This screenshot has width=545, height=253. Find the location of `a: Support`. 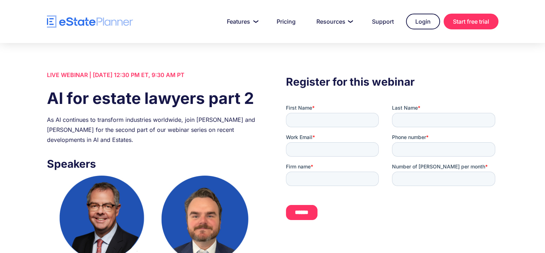

a: Support is located at coordinates (383, 22).